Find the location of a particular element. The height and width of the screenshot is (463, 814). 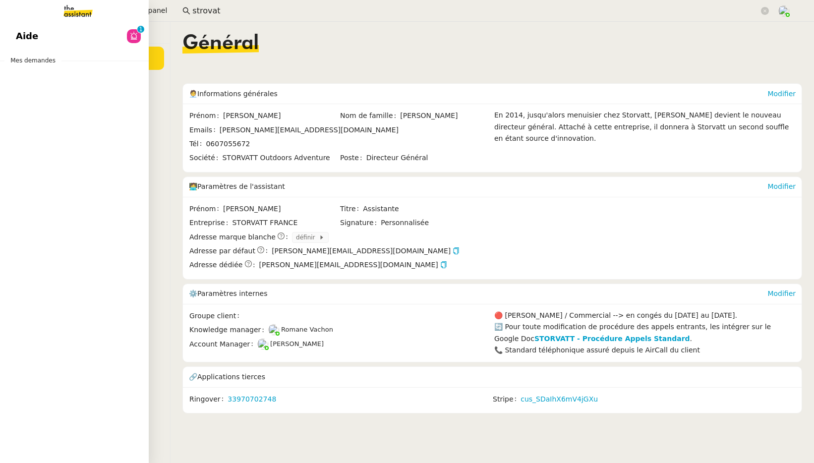

span: Personnalisée is located at coordinates (405, 223).